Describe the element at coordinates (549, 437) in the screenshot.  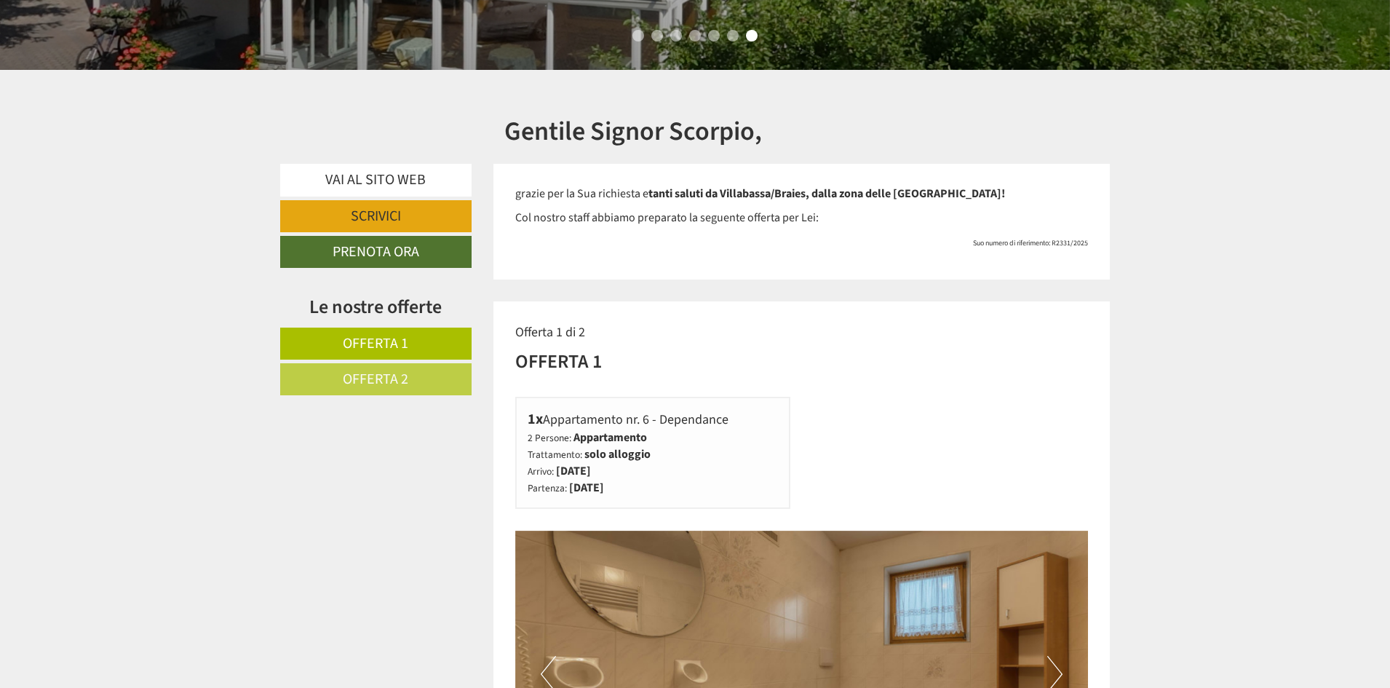
I see `small: 2 Persone:` at that location.